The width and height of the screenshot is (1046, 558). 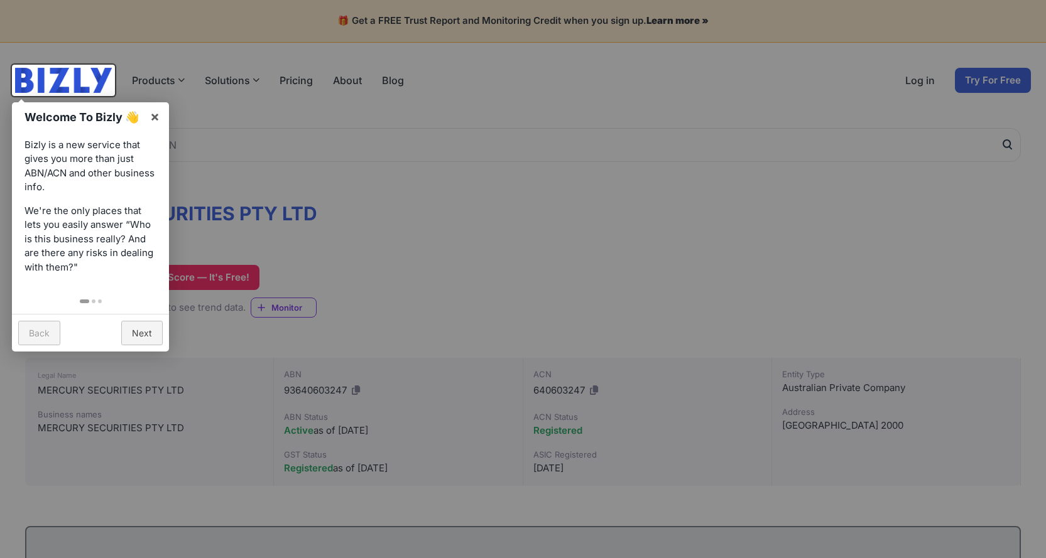 I want to click on p: We're the only places that lets you easily answer “Who is this business really? And are there any..., so click(x=90, y=239).